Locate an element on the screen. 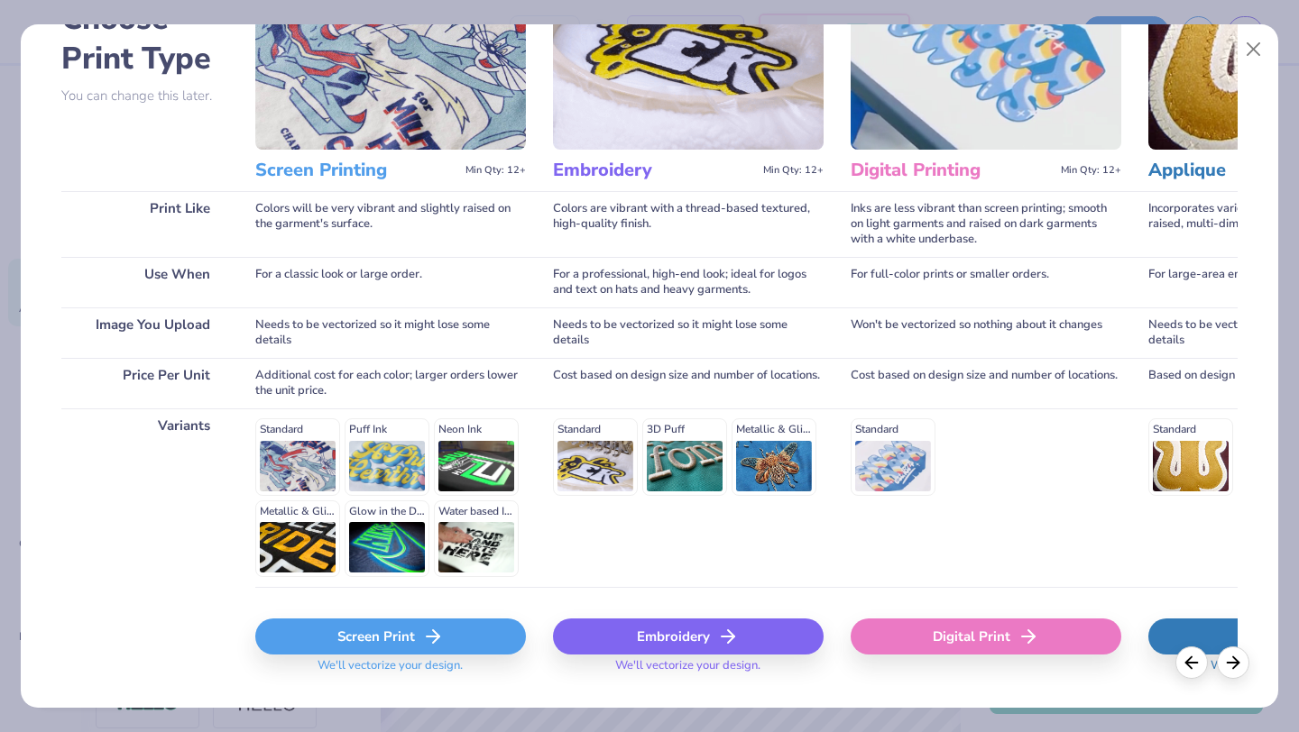 The height and width of the screenshot is (732, 1299). div: Inks are less vibrant than screen printing; smooth on light garments and raised on dark garments ... is located at coordinates (986, 224).